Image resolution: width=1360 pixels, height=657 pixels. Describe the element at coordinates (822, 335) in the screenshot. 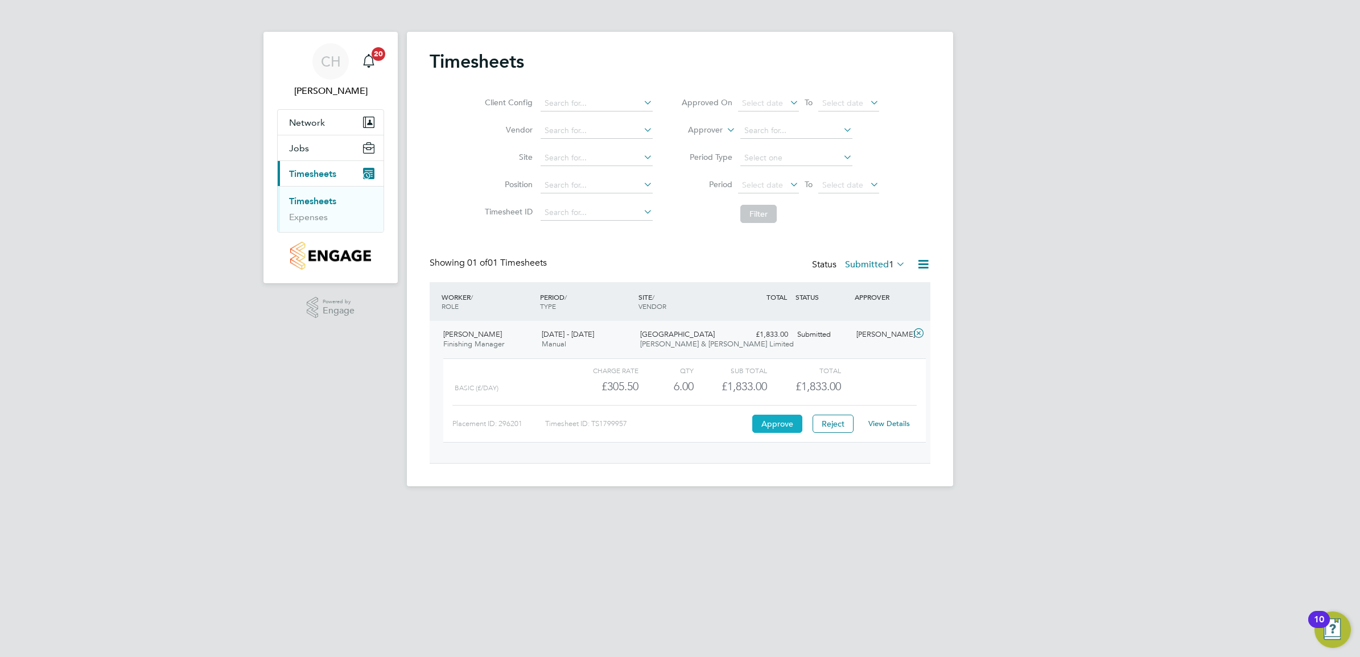

I see `div: Submitted` at that location.